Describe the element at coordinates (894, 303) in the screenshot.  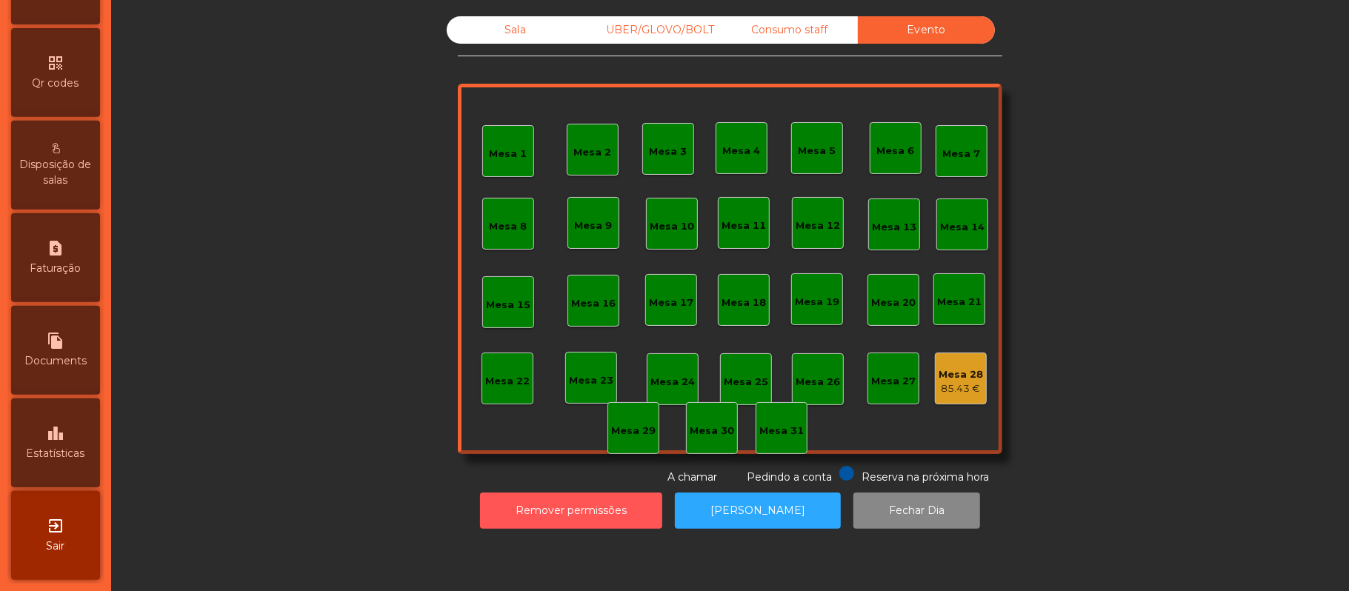
I see `div: Mesa 20` at that location.